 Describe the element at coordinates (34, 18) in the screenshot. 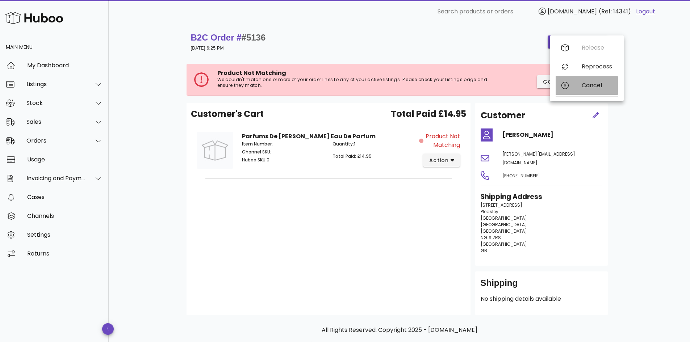

I see `img: Huboo Logo` at that location.